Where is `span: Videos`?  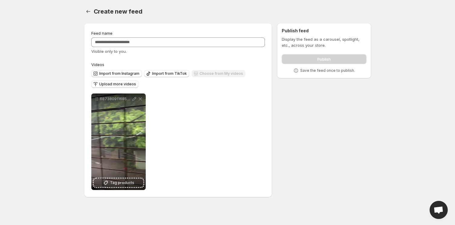
span: Videos is located at coordinates (98, 65).